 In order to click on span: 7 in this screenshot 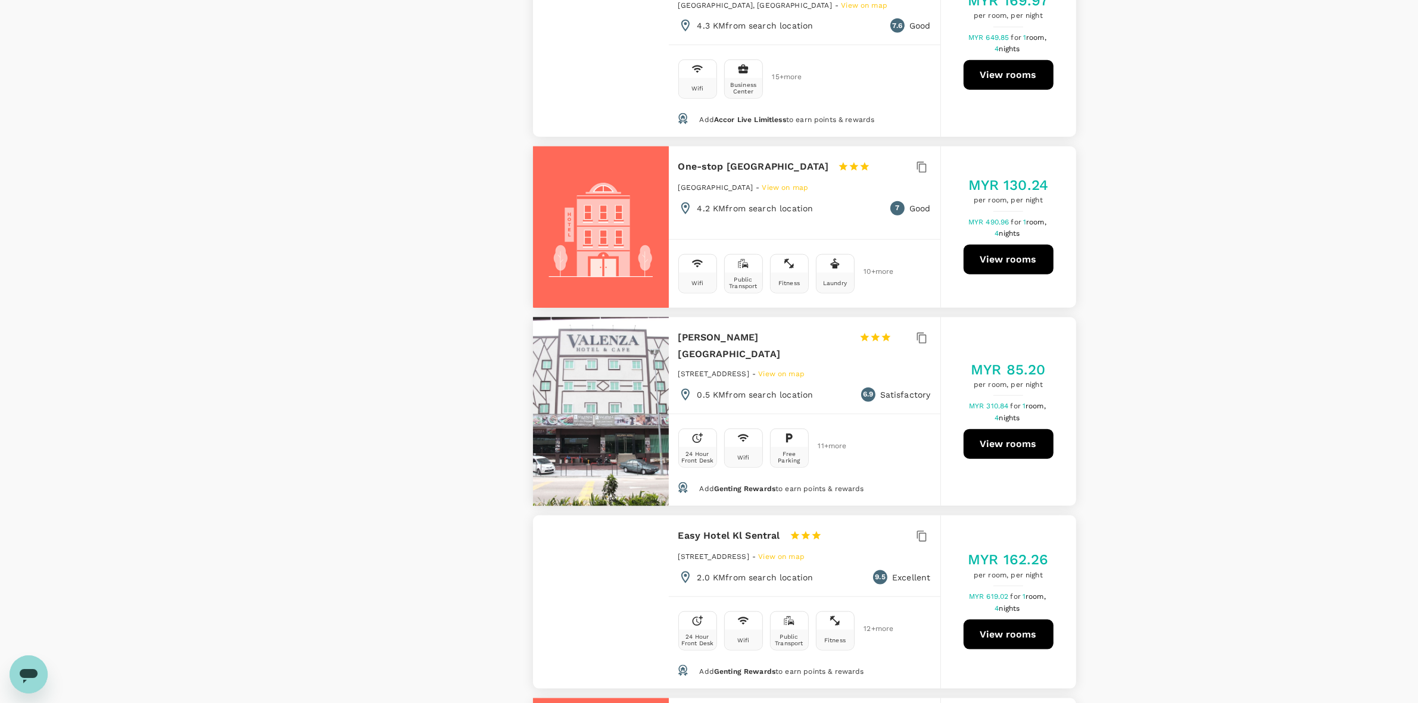, I will do `click(897, 208)`.